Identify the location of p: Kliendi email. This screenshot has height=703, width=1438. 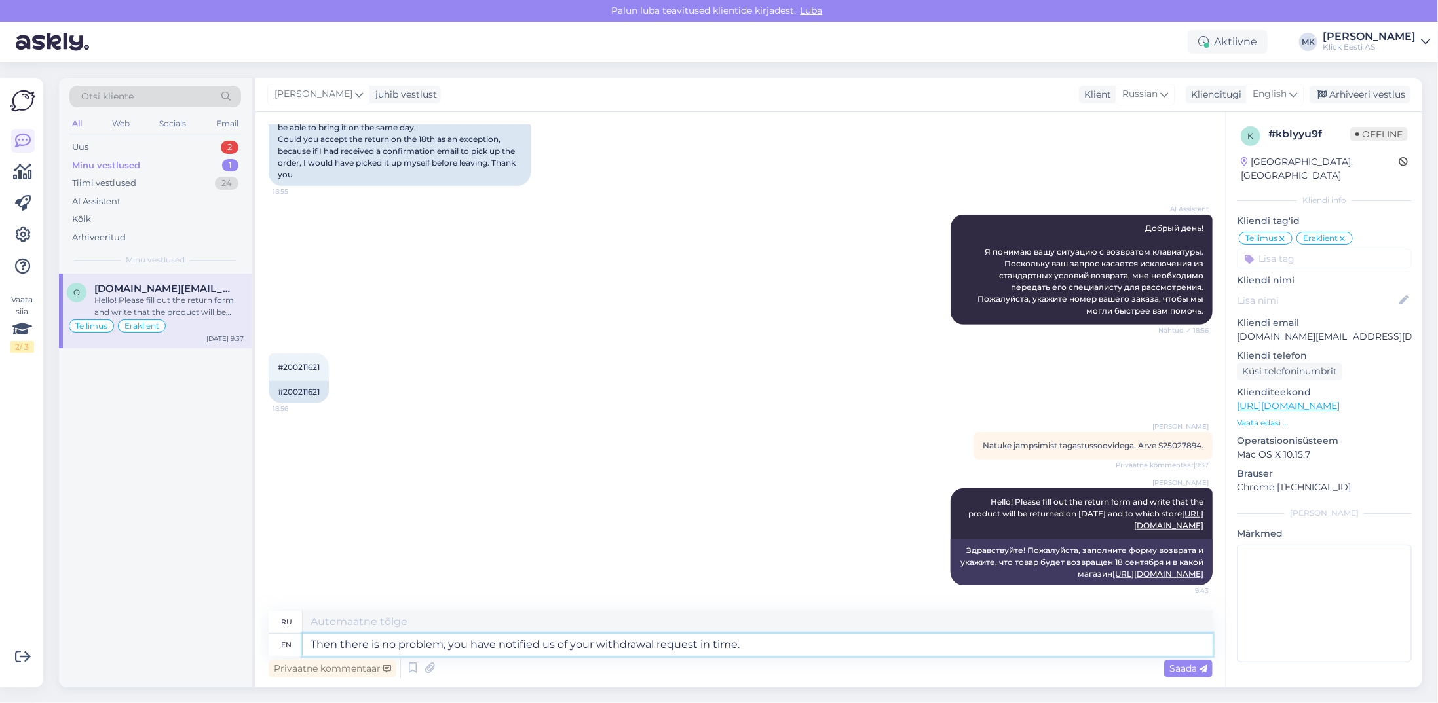
(1324, 323).